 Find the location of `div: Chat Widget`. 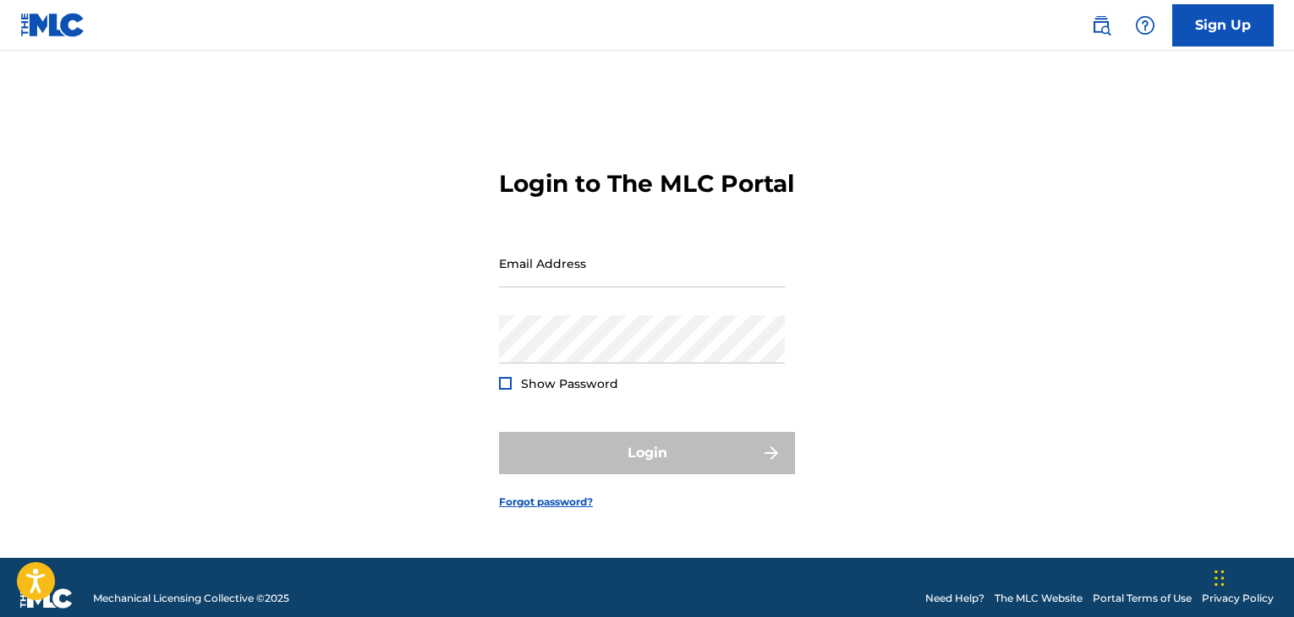

div: Chat Widget is located at coordinates (1252, 577).